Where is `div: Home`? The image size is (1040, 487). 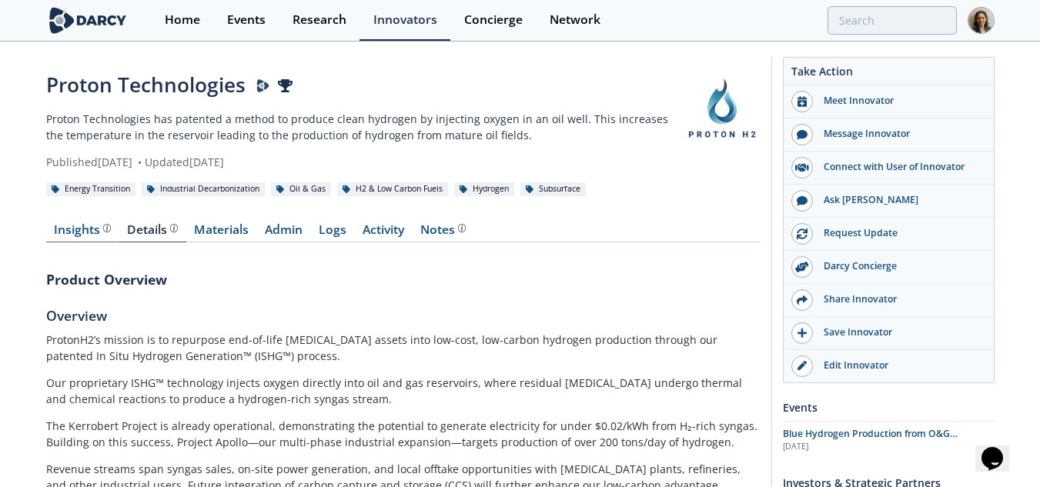 div: Home is located at coordinates (183, 20).